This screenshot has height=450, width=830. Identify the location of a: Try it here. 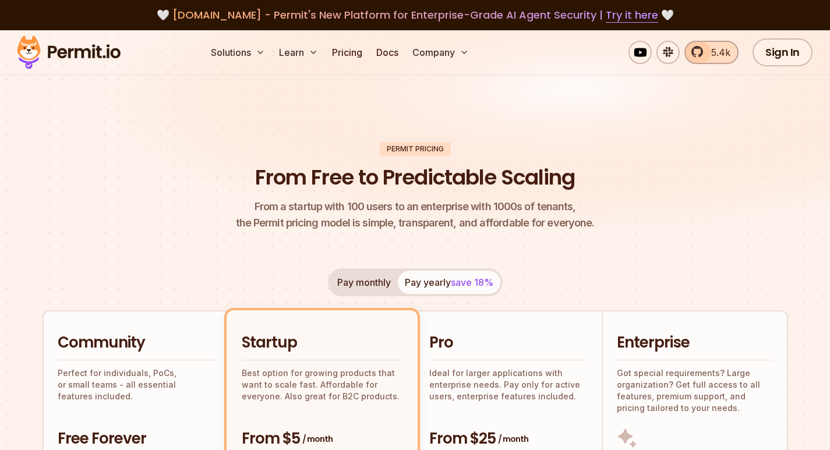
(632, 15).